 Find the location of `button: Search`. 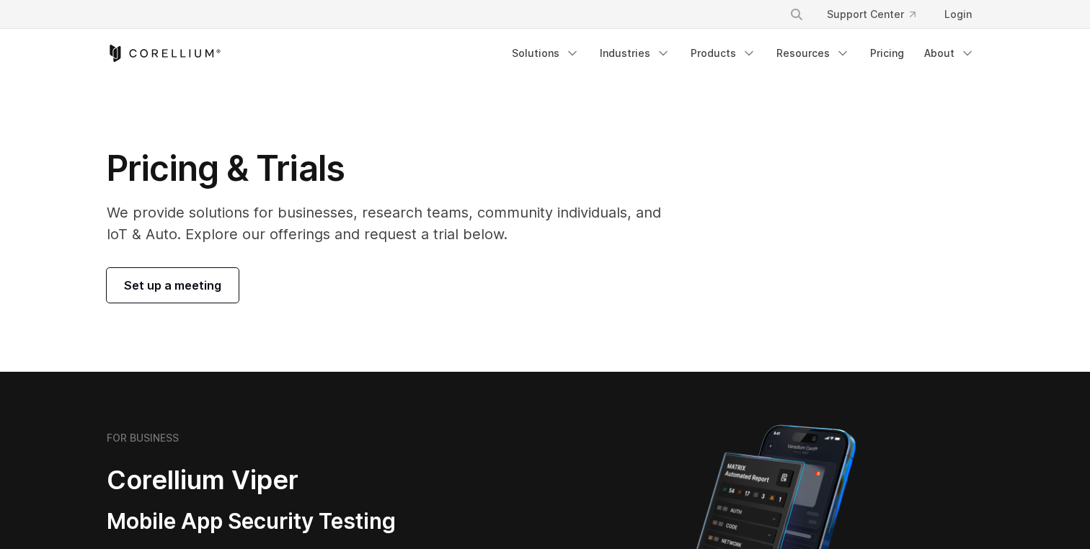

button: Search is located at coordinates (797, 14).